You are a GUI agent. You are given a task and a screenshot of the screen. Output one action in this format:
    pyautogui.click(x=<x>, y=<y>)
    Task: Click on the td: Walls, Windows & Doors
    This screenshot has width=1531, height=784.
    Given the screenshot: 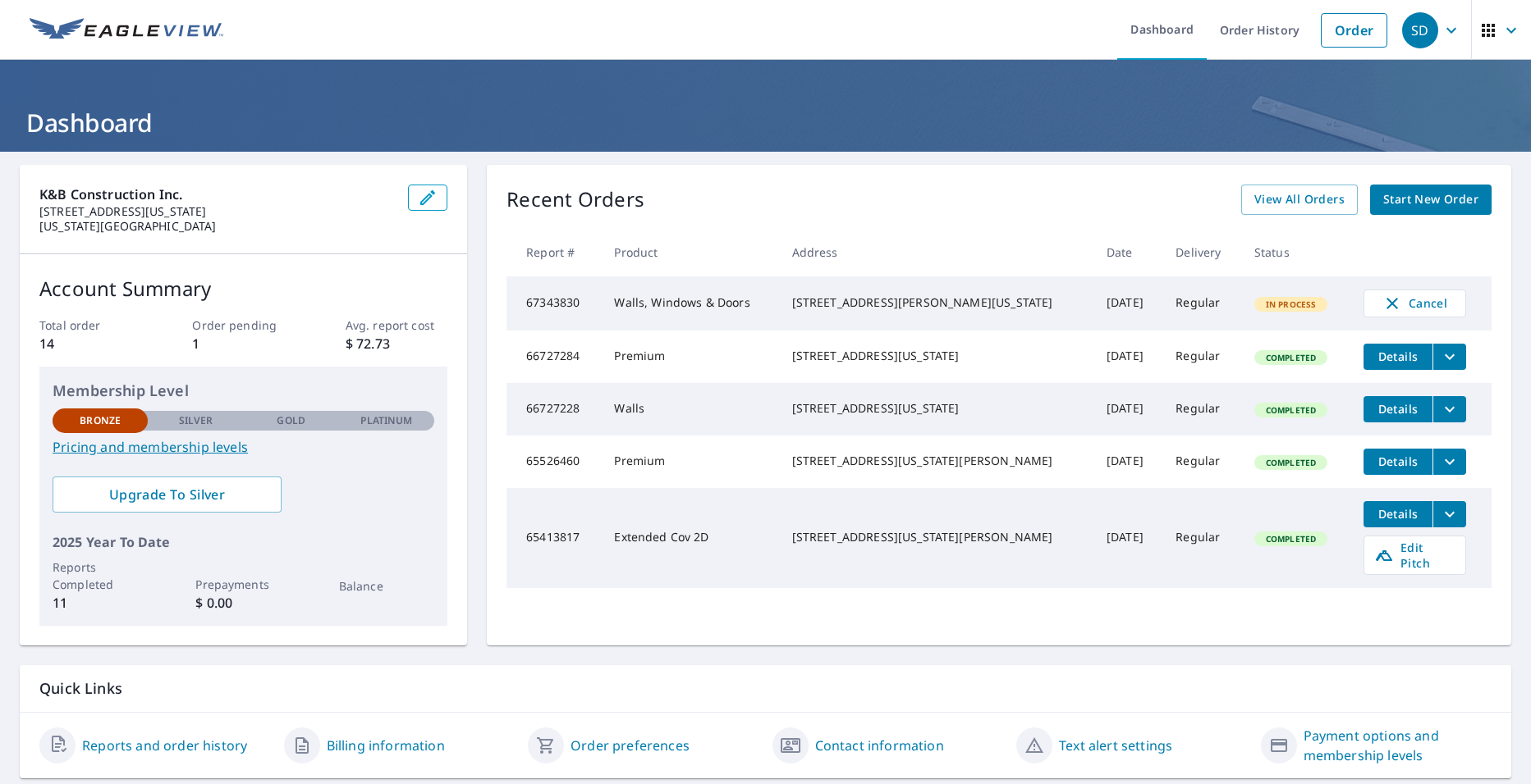 What is the action you would take?
    pyautogui.click(x=690, y=304)
    